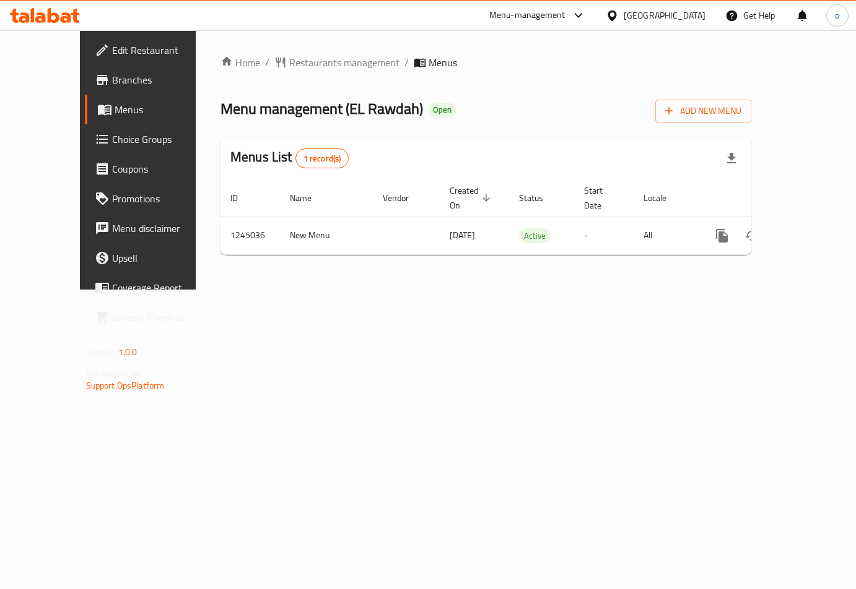 The image size is (856, 589). I want to click on a: Branches, so click(154, 80).